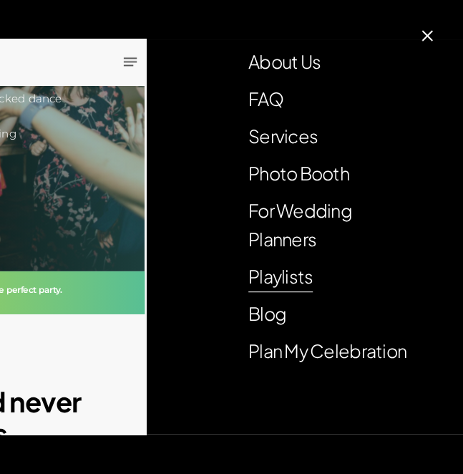  Describe the element at coordinates (284, 62) in the screenshot. I see `a: About Us` at that location.